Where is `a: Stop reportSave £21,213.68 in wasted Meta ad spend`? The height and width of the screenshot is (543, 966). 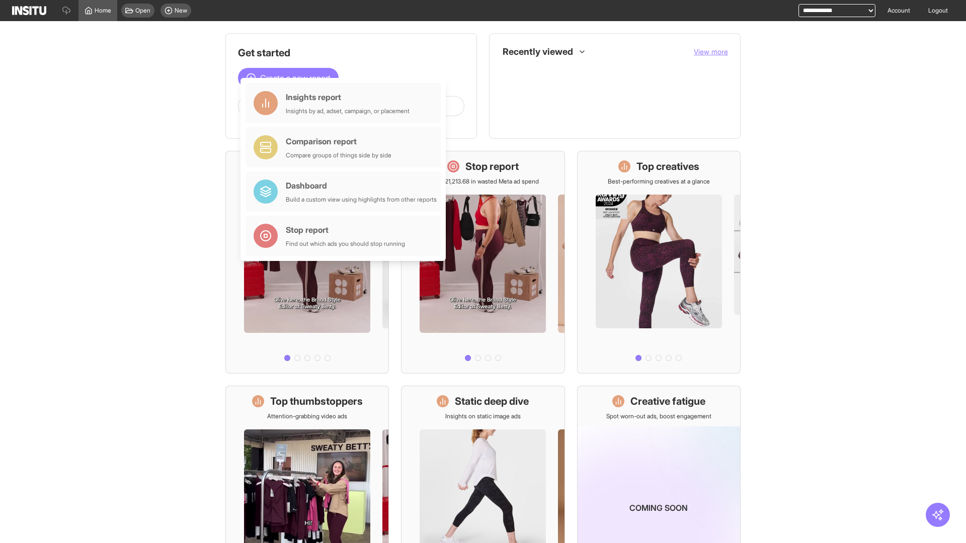
a: Stop reportSave £21,213.68 in wasted Meta ad spend is located at coordinates (482, 262).